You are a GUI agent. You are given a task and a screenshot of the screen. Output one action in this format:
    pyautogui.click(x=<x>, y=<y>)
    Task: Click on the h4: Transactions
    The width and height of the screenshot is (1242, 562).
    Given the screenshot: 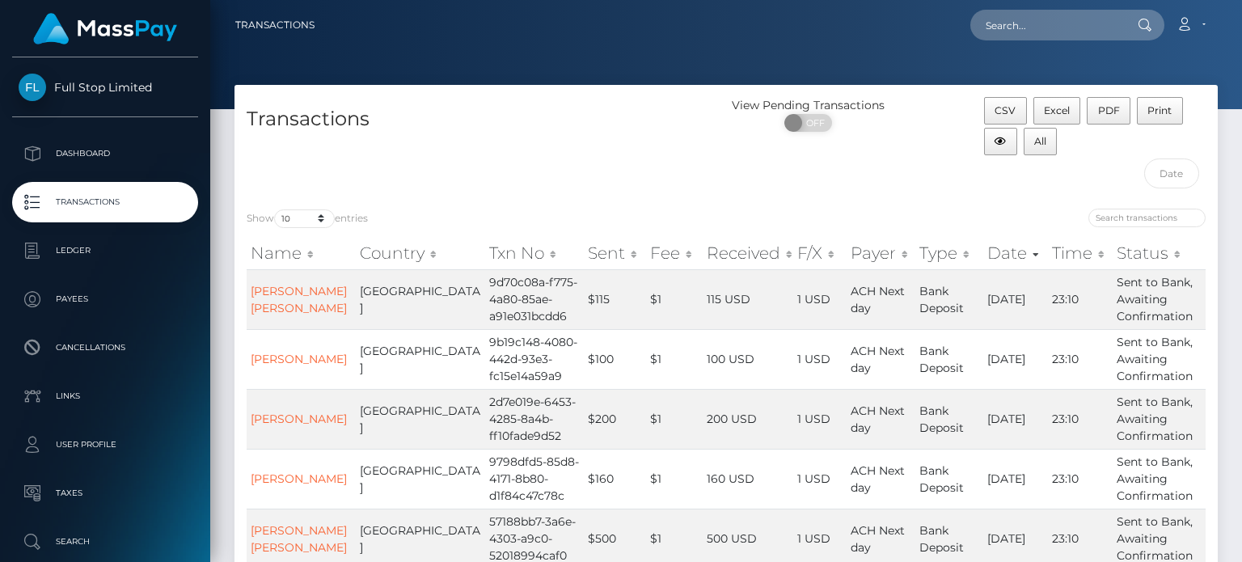 What is the action you would take?
    pyautogui.click(x=480, y=119)
    